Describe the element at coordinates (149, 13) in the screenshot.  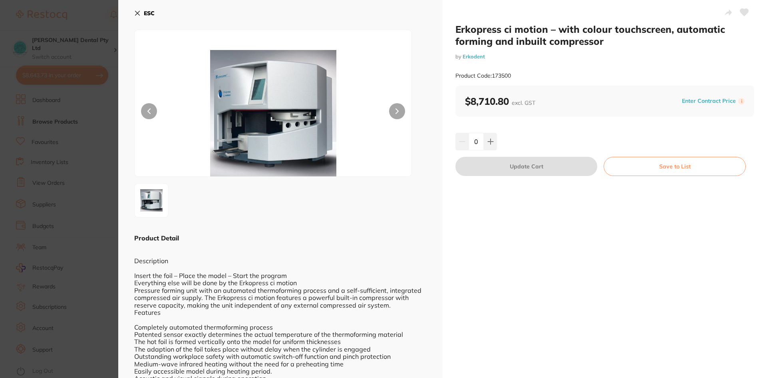
I see `b: ESC` at that location.